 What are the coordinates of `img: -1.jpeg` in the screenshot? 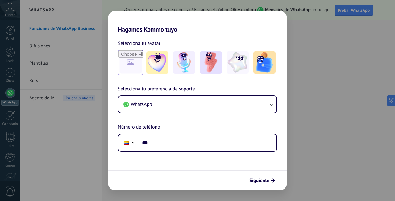 It's located at (158, 62).